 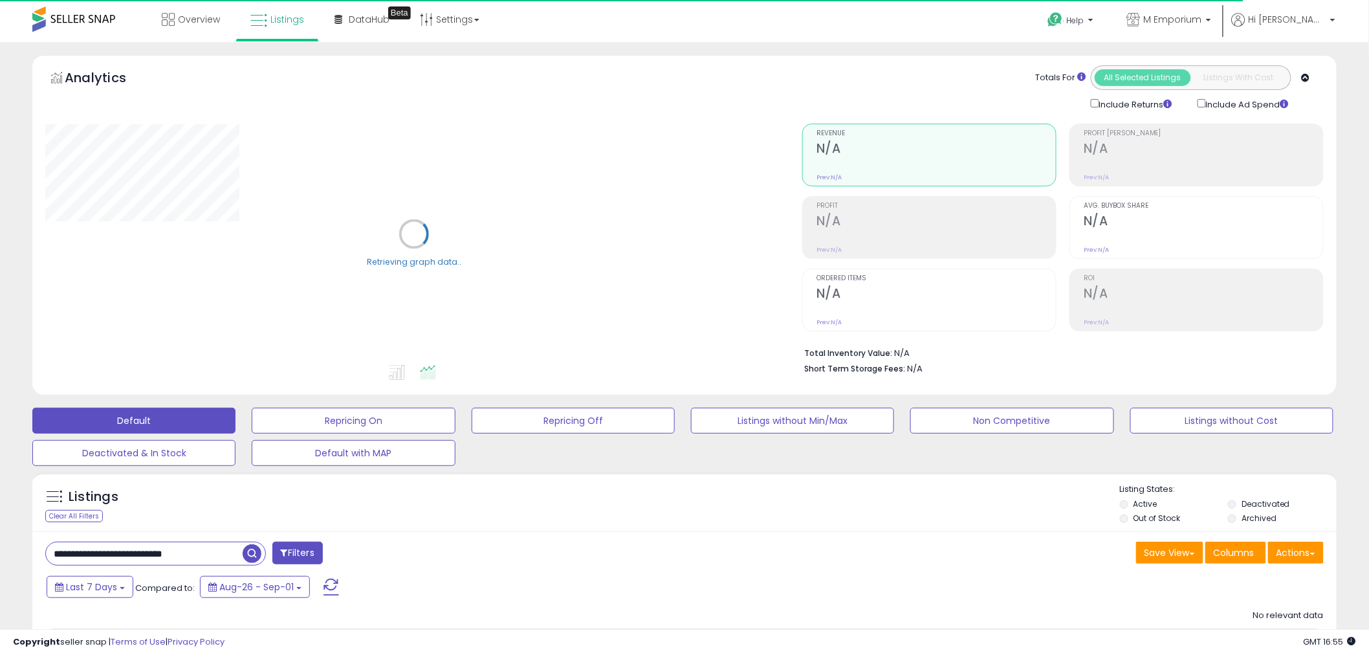 What do you see at coordinates (1203, 206) in the screenshot?
I see `span: Avg. Buybox Share` at bounding box center [1203, 206].